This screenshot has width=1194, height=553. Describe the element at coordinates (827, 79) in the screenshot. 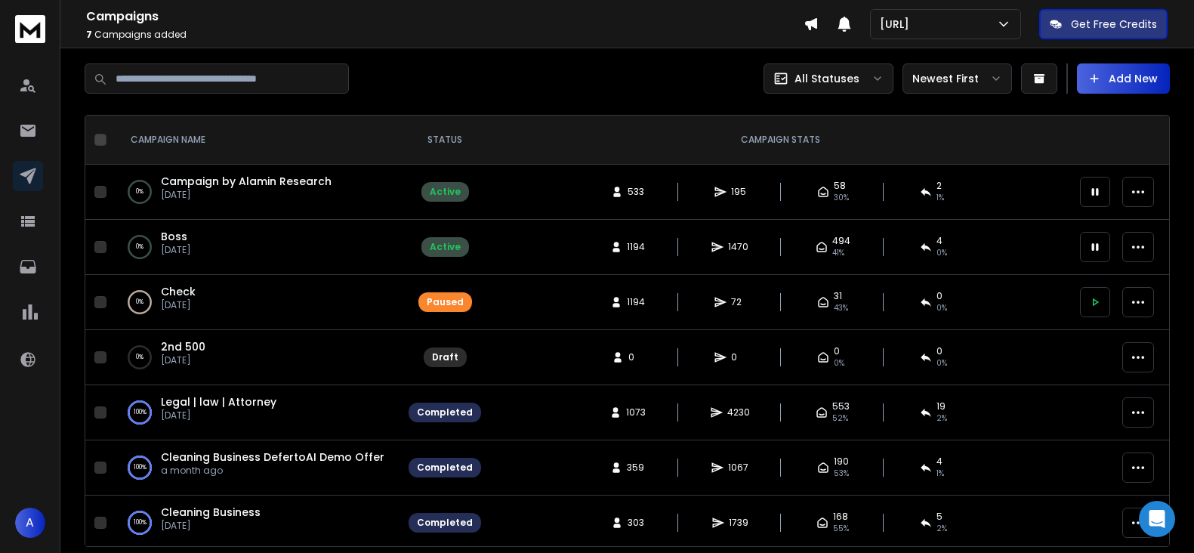

I see `p: All Statuses` at that location.